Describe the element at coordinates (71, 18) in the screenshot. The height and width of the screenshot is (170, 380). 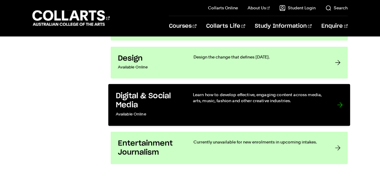
I see `div: Go to homepage` at that location.